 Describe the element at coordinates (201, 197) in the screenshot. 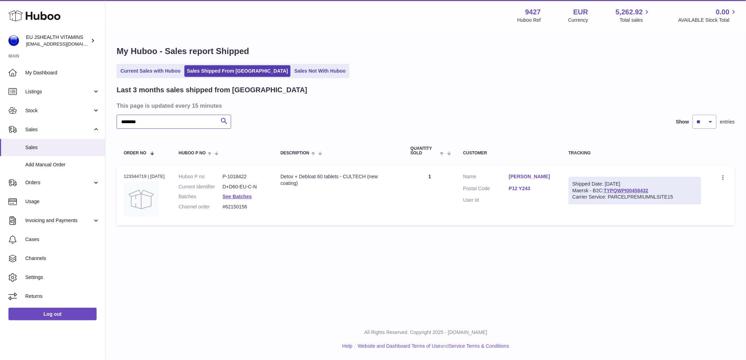

I see `dt: Batches` at that location.